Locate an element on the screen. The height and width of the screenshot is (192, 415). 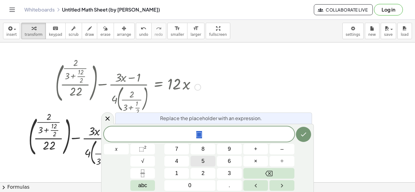
button: 0 is located at coordinates (190, 186).